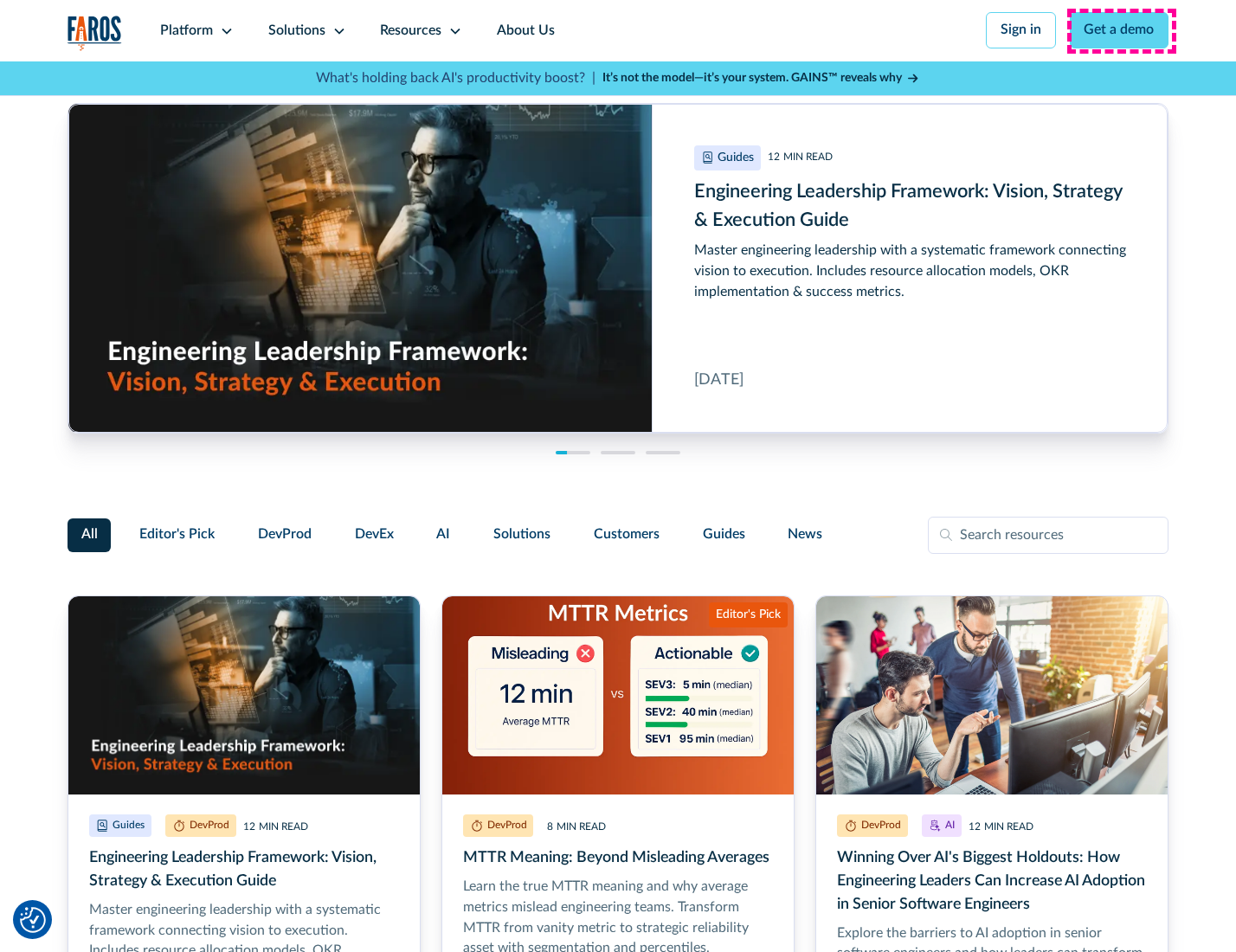 This screenshot has width=1236, height=952. I want to click on a: Sign in, so click(1021, 30).